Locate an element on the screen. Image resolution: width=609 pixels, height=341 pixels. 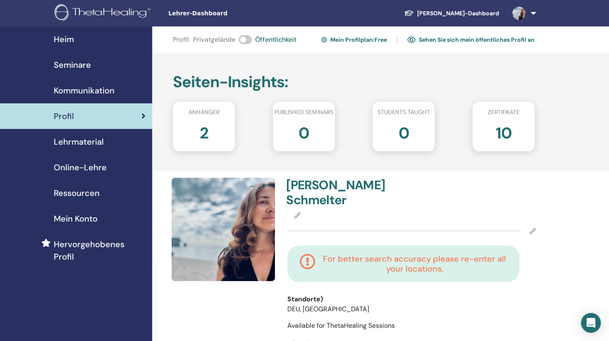
span: Online-Lehre is located at coordinates (80, 167).